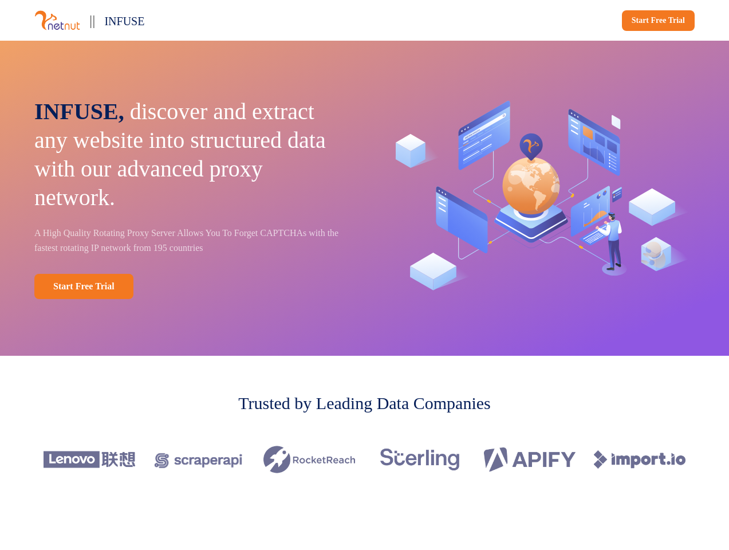 The image size is (729, 550). I want to click on p: Trusted by Leading Data Companies, so click(364, 402).